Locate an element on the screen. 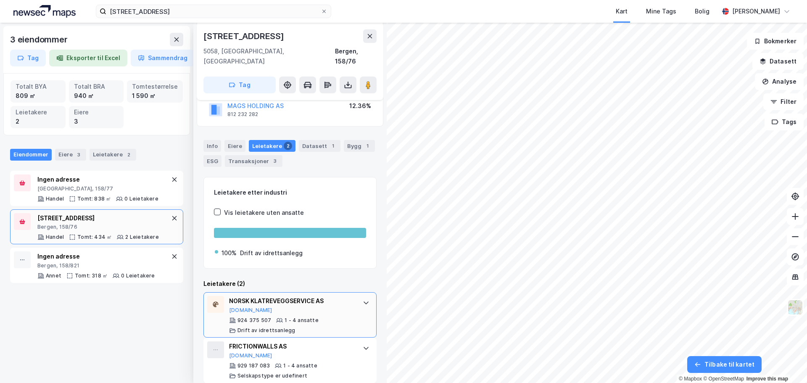 This screenshot has width=807, height=383. div: Selskapstype er udefinert is located at coordinates (272, 376).